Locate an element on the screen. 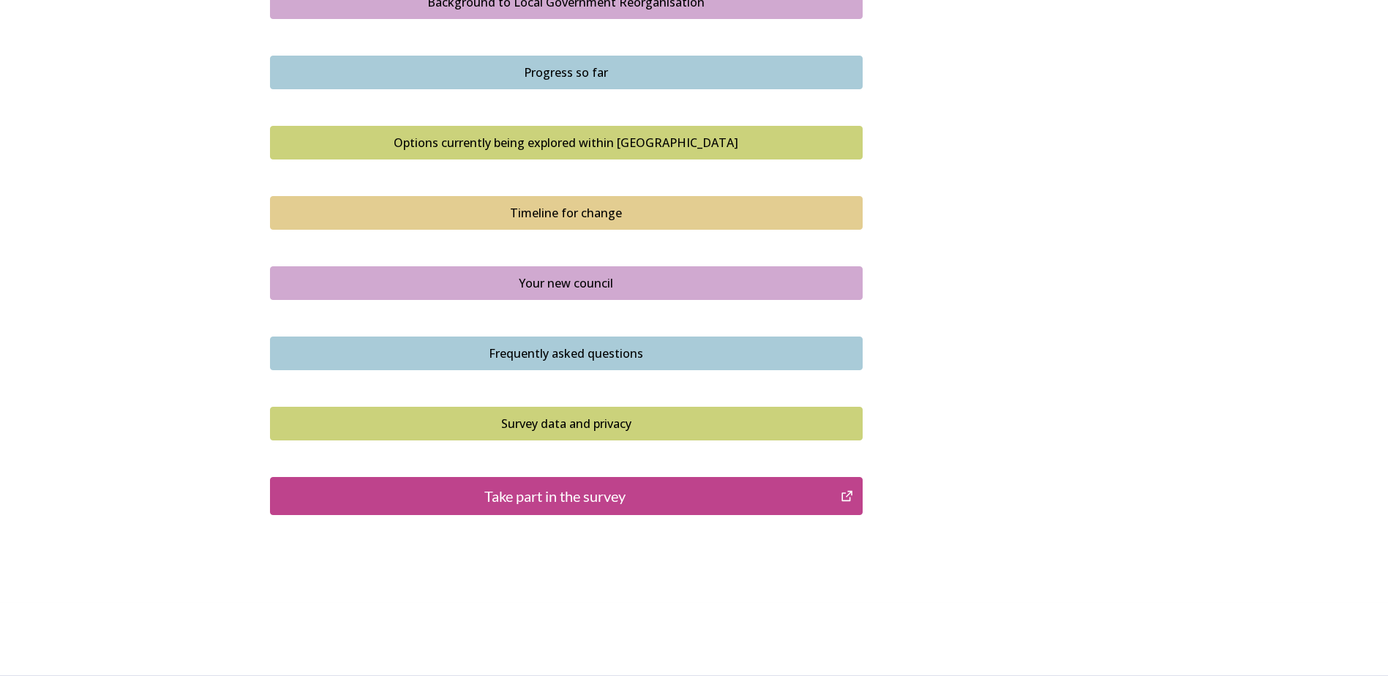 The image size is (1388, 676). div: Take part in the survey is located at coordinates (555, 496).